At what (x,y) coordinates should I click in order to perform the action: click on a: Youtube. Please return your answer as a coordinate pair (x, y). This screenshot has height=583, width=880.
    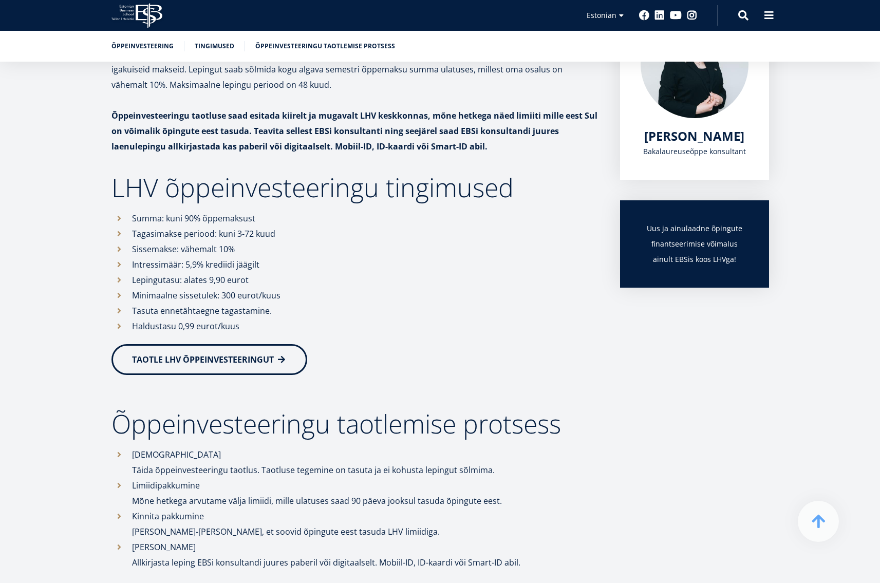
    Looking at the image, I should click on (676, 15).